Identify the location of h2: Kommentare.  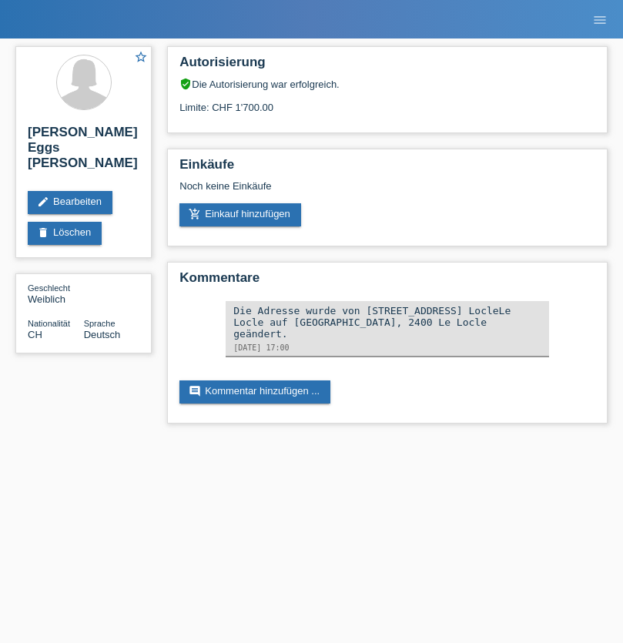
(387, 282).